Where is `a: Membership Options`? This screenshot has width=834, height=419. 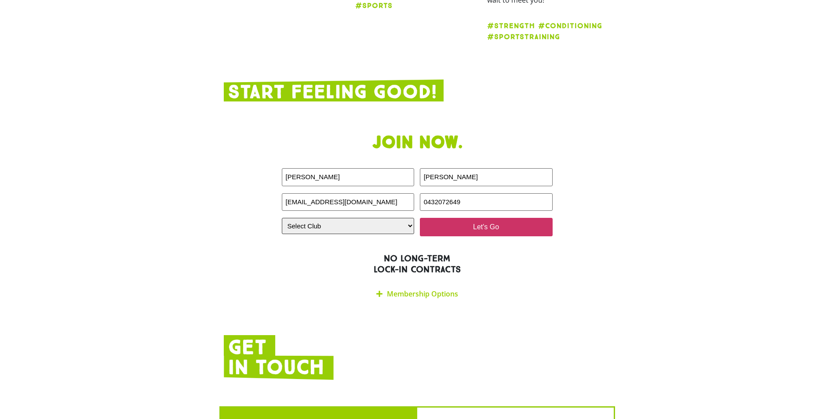
a: Membership Options is located at coordinates (422, 294).